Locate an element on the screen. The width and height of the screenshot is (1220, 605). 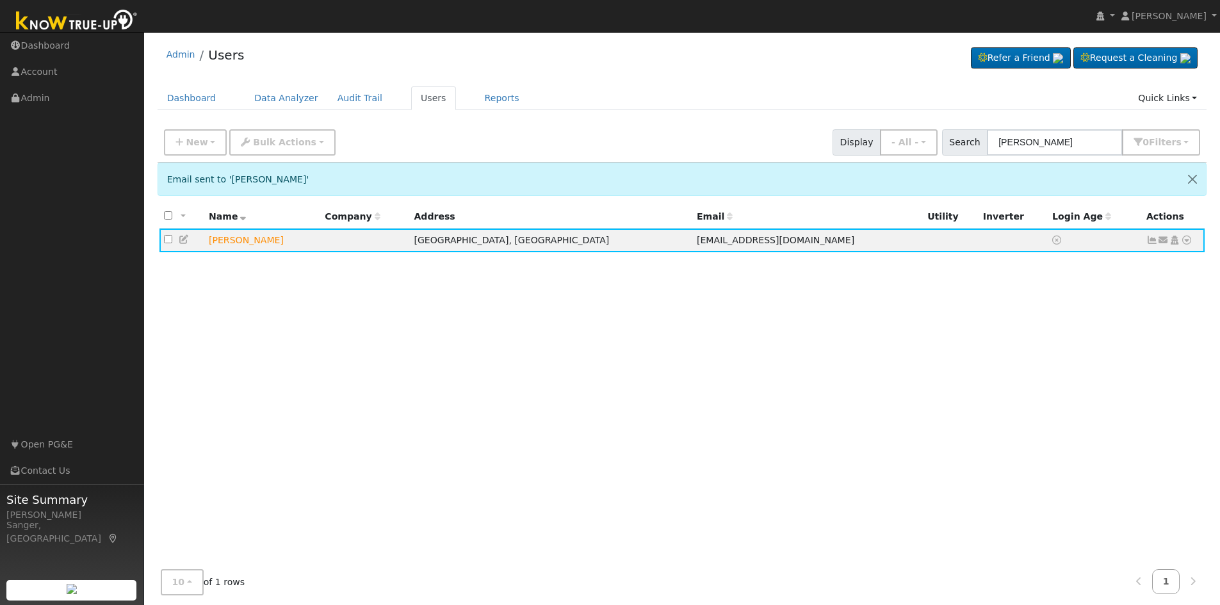
span: of 1 rows is located at coordinates (203, 582).